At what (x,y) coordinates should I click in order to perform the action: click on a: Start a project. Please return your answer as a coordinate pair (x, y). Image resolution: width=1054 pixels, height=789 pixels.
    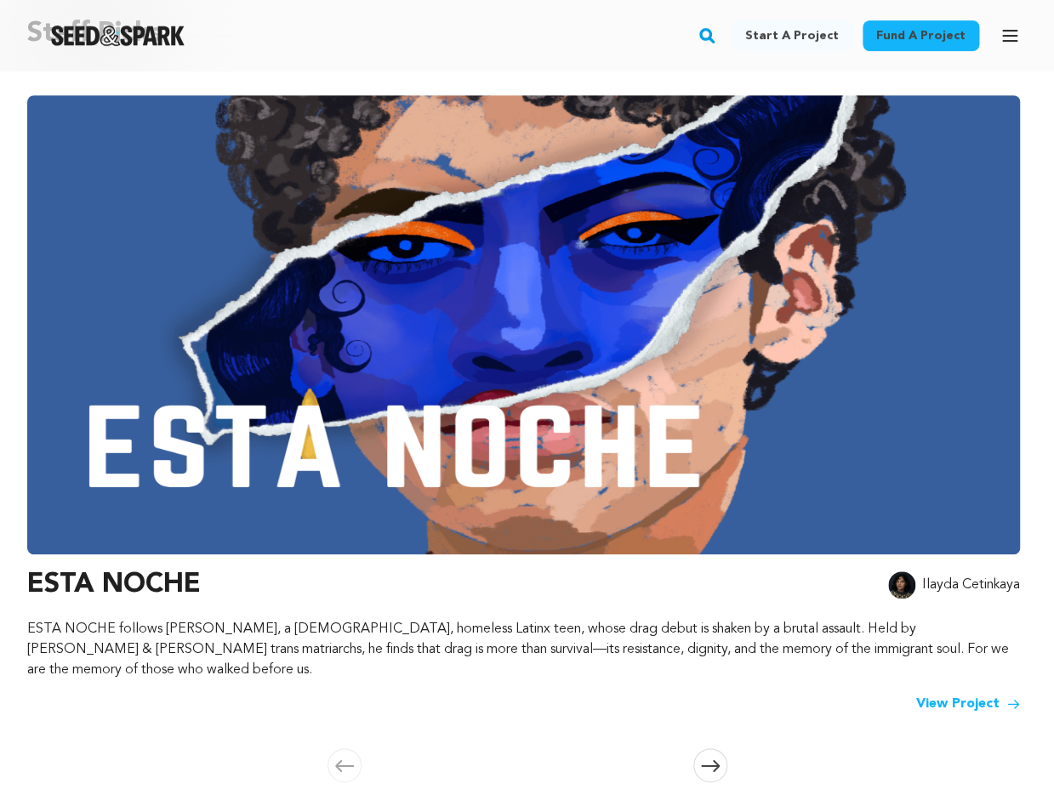
    Looking at the image, I should click on (792, 36).